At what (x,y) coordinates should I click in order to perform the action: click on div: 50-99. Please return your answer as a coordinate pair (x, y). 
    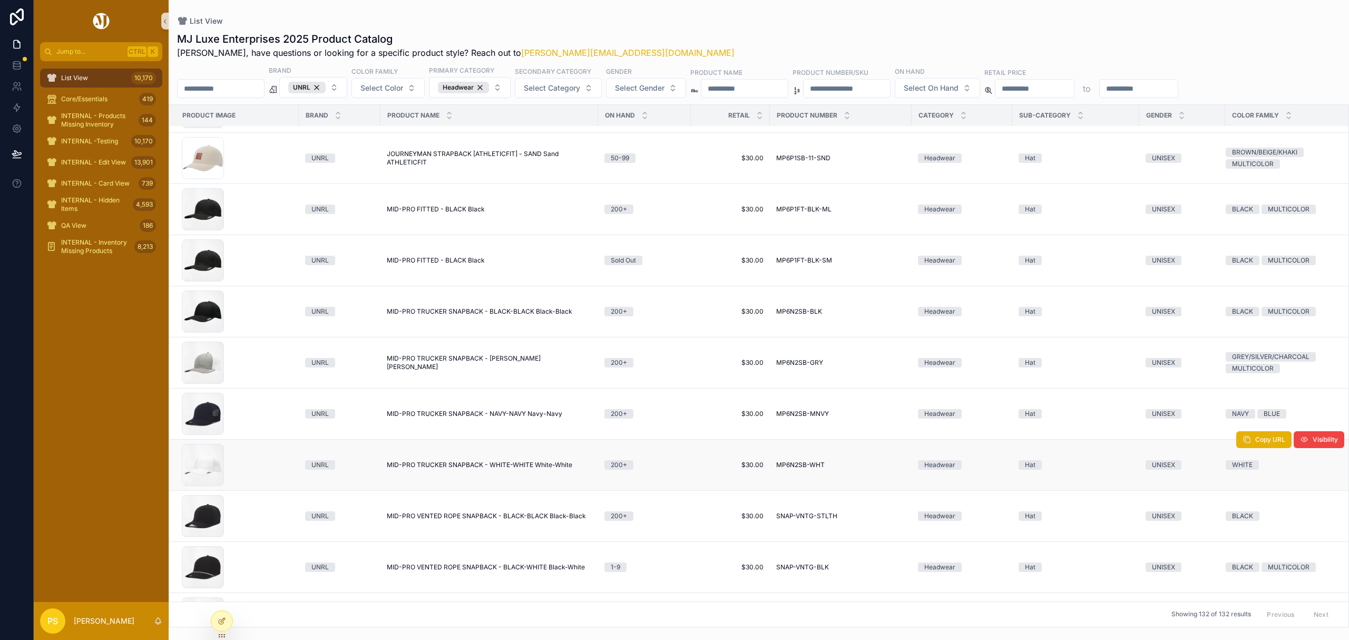
    Looking at the image, I should click on (620, 158).